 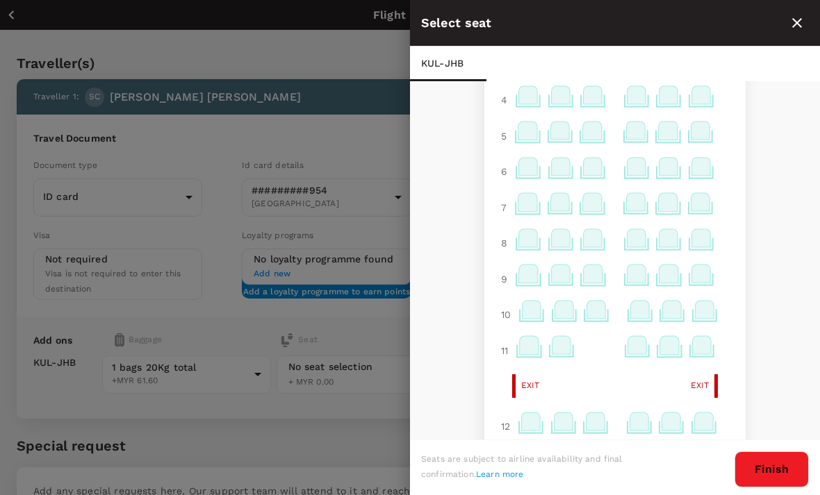 What do you see at coordinates (499, 474) in the screenshot?
I see `a: Learn more` at bounding box center [499, 474].